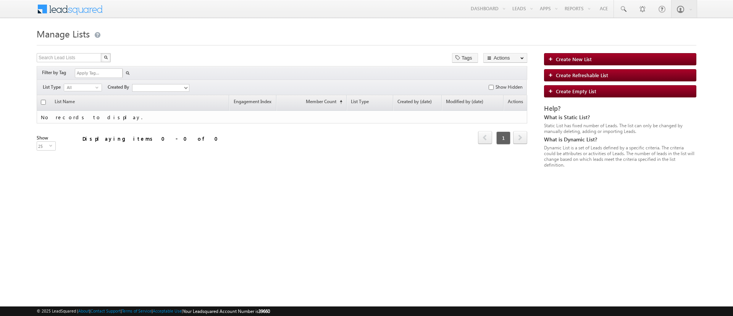 This screenshot has width=733, height=316. I want to click on span: 1, so click(503, 138).